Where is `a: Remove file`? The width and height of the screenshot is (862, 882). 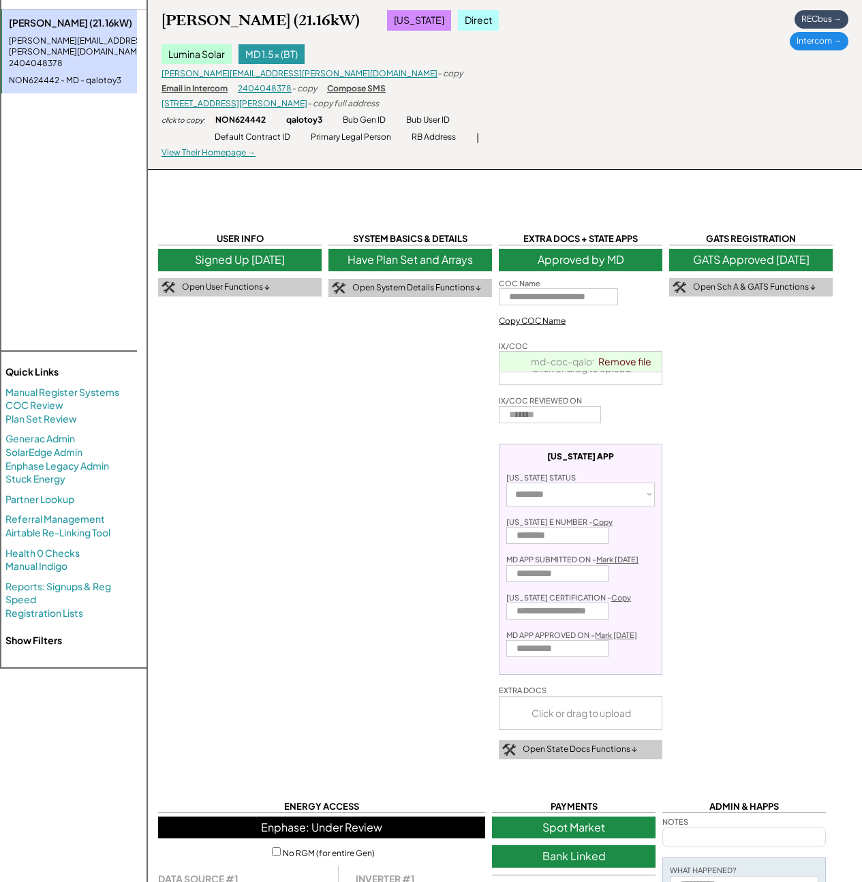
a: Remove file is located at coordinates (625, 361).